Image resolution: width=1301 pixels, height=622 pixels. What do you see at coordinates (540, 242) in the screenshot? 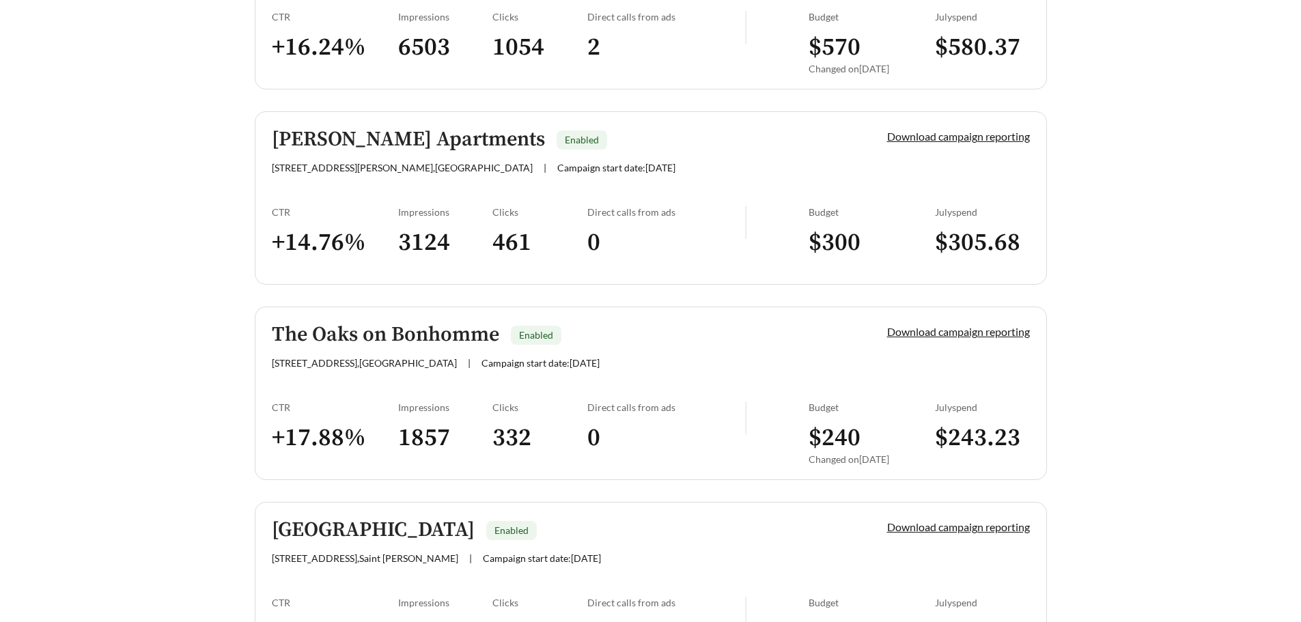
I see `h3: 461` at bounding box center [540, 242].